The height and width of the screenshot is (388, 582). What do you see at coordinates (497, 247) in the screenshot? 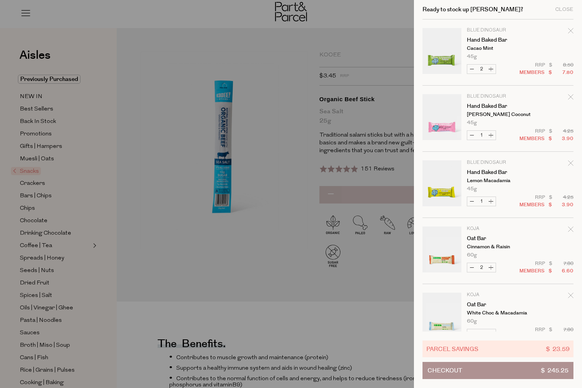
I see `p: Cinnamon & Raisin` at bounding box center [497, 247].